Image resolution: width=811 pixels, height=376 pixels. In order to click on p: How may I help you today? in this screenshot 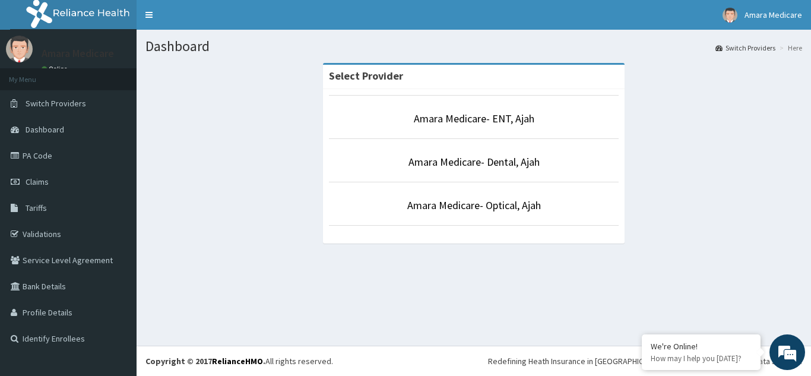, I will do `click(701, 358)`.